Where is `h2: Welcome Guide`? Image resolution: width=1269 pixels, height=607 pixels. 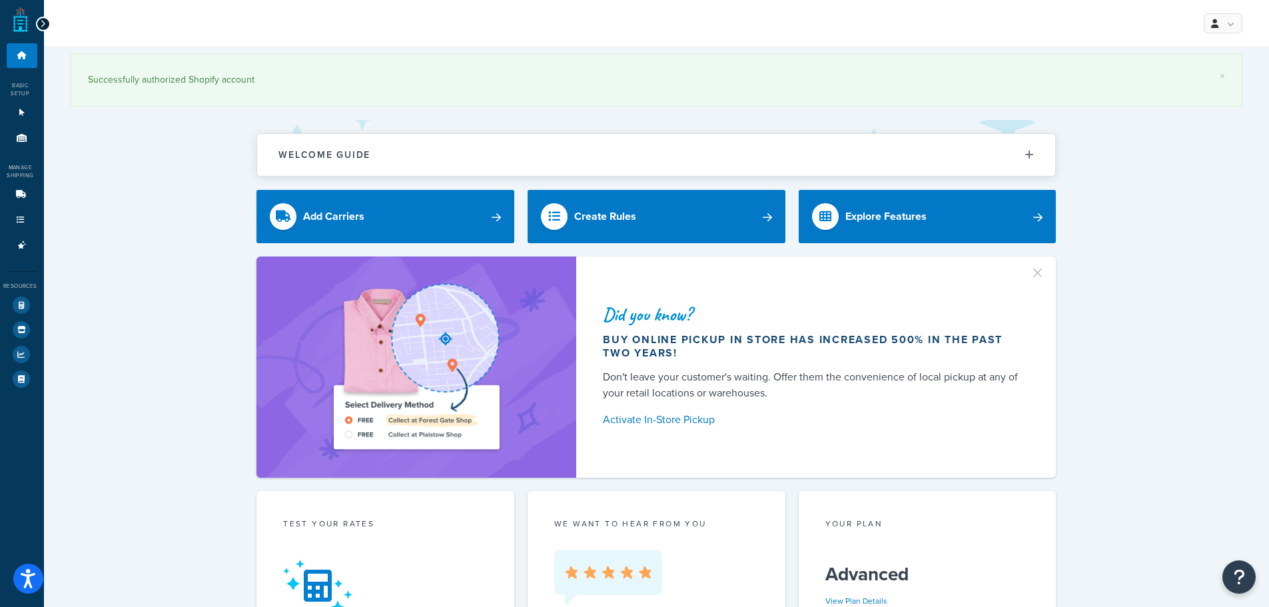 h2: Welcome Guide is located at coordinates (324, 155).